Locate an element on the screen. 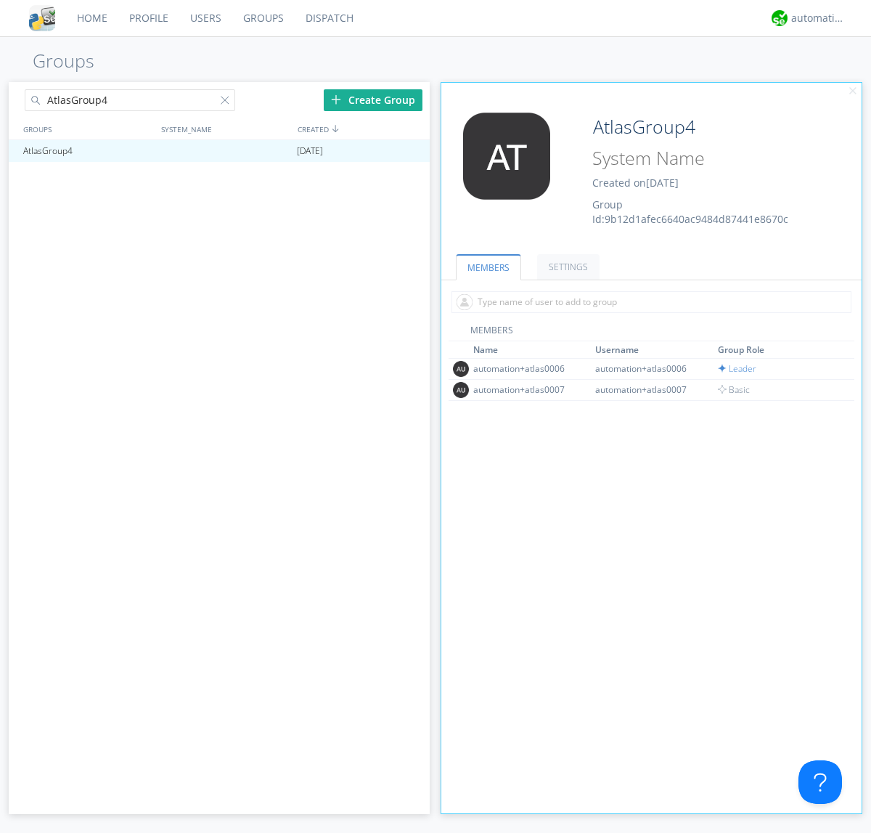 This screenshot has width=871, height=833. img: cancel.svg is located at coordinates (853, 91).